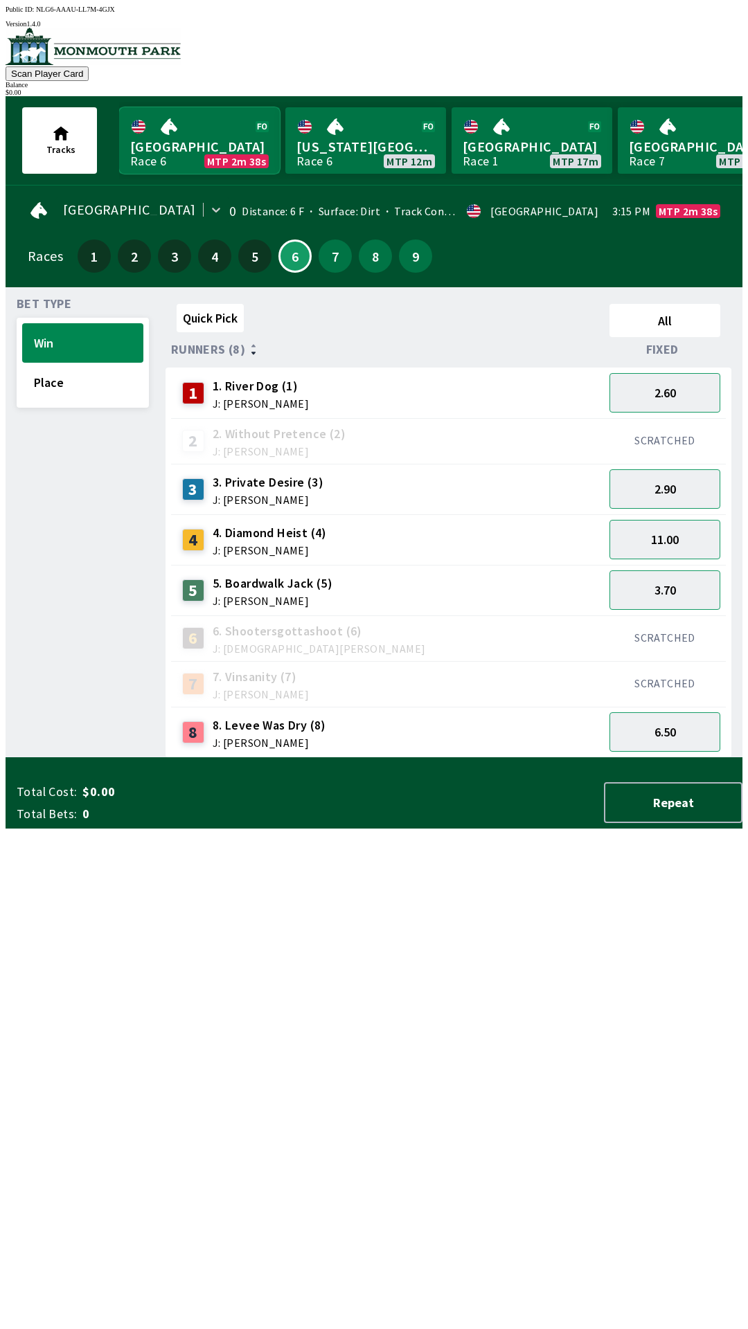  What do you see at coordinates (335, 256) in the screenshot?
I see `span: 7` at bounding box center [335, 256].